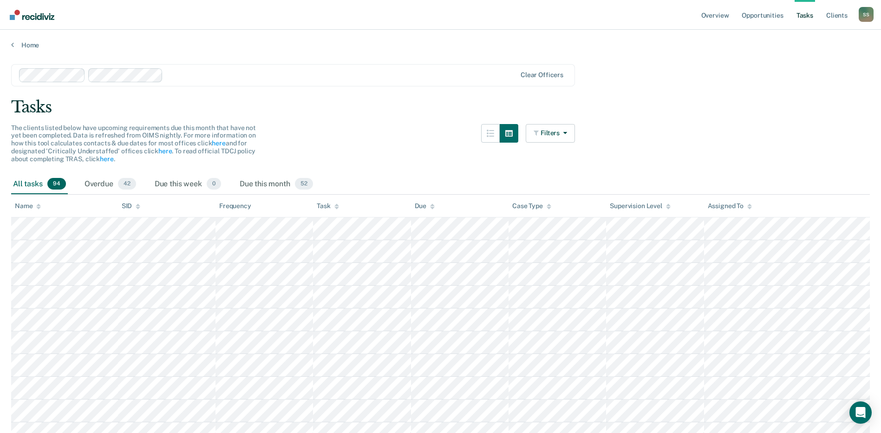 The height and width of the screenshot is (433, 881). I want to click on div: Due this week0, so click(188, 184).